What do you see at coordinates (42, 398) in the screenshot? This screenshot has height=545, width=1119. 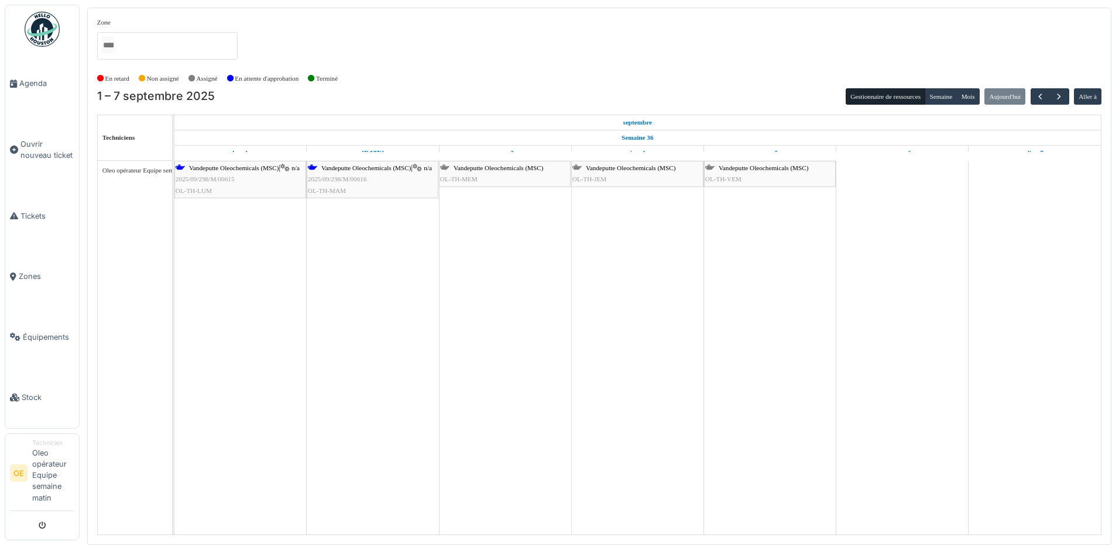 I see `a: Stock` at bounding box center [42, 398].